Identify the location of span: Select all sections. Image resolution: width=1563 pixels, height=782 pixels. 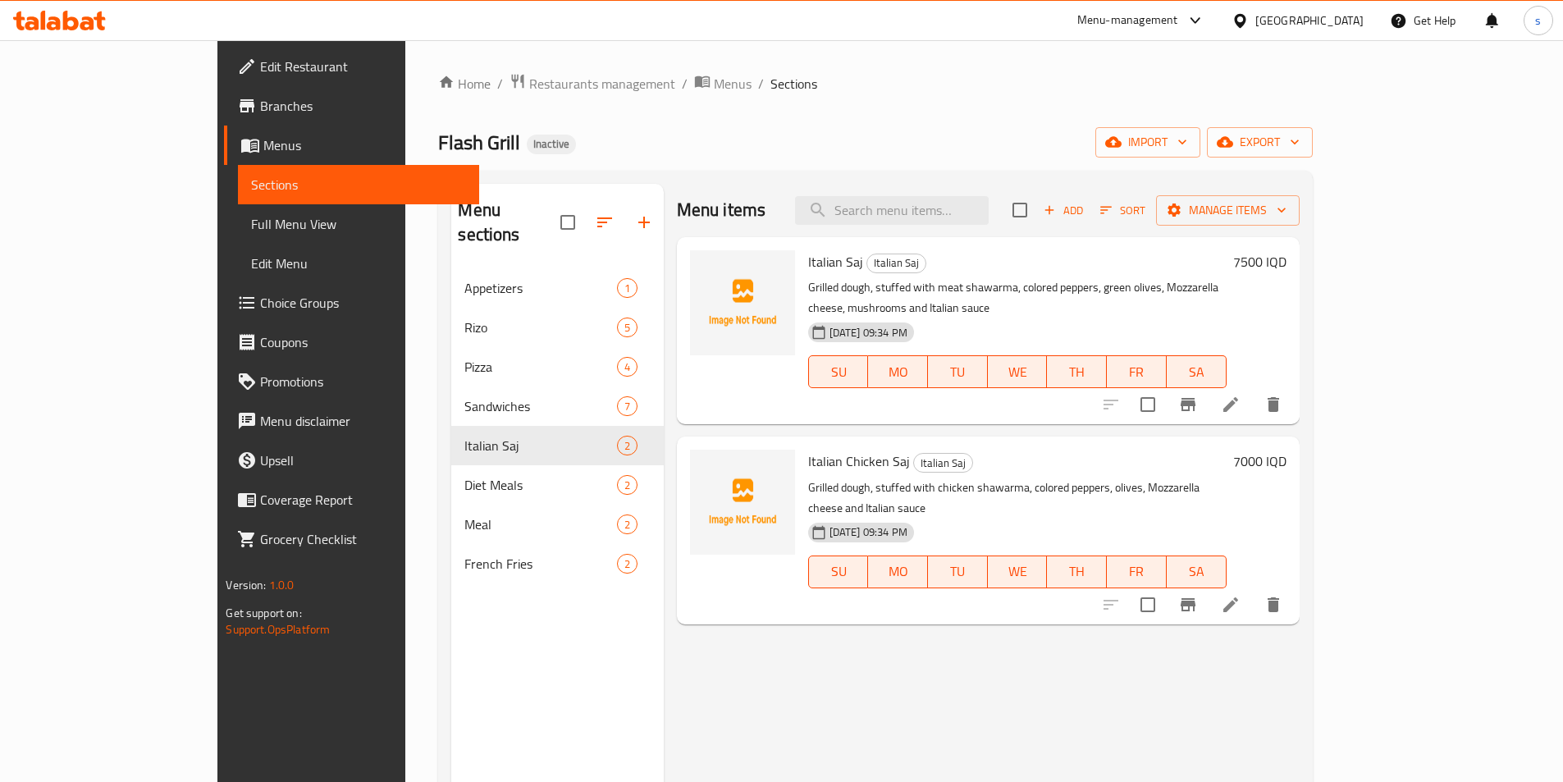
(568, 222).